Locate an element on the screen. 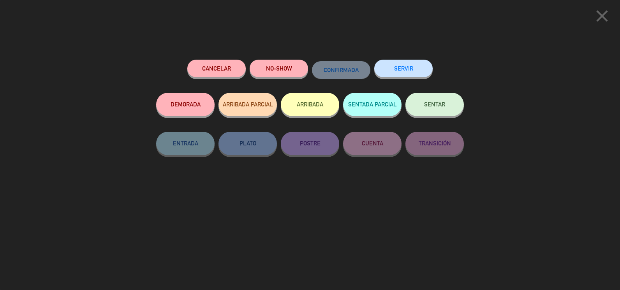 Image resolution: width=620 pixels, height=290 pixels. button: PLATO is located at coordinates (248, 143).